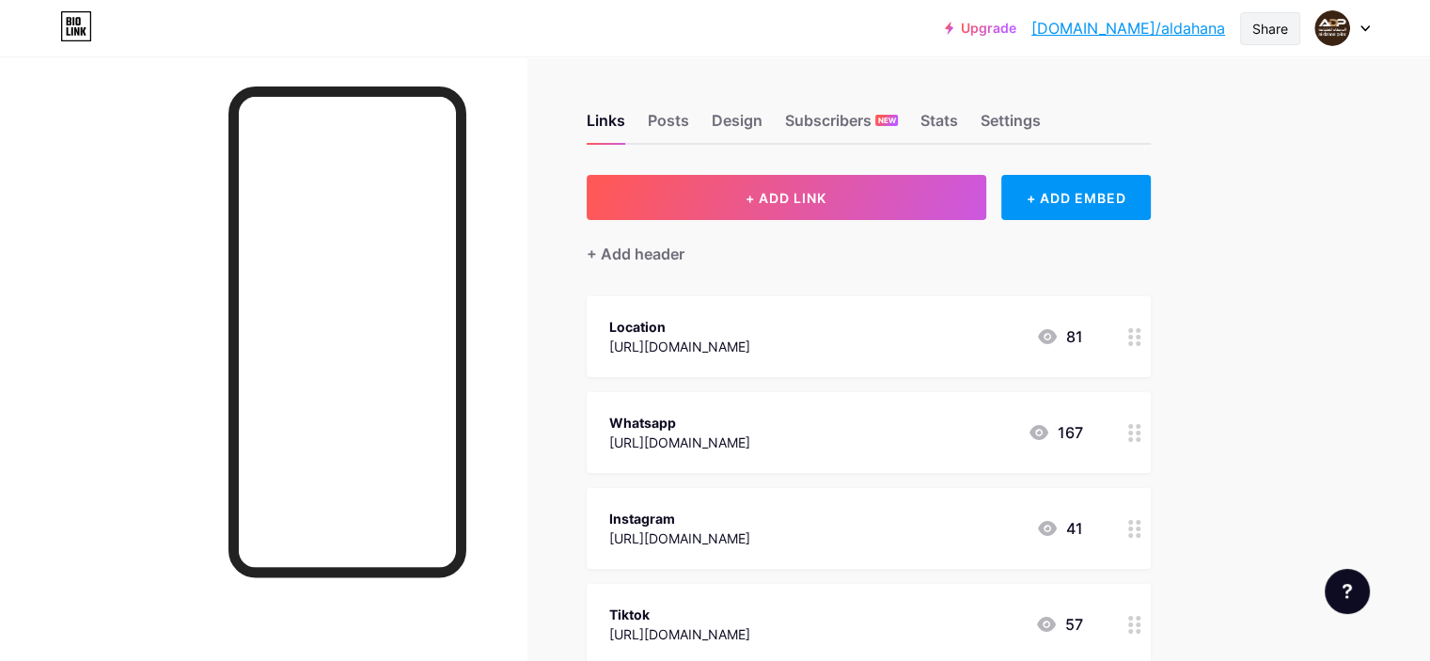 The height and width of the screenshot is (661, 1430). Describe the element at coordinates (1011, 126) in the screenshot. I see `div: Settings` at that location.